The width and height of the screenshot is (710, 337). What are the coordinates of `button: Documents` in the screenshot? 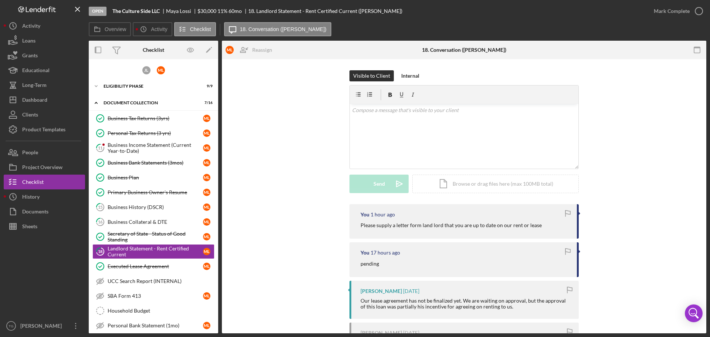 It's located at (44, 211).